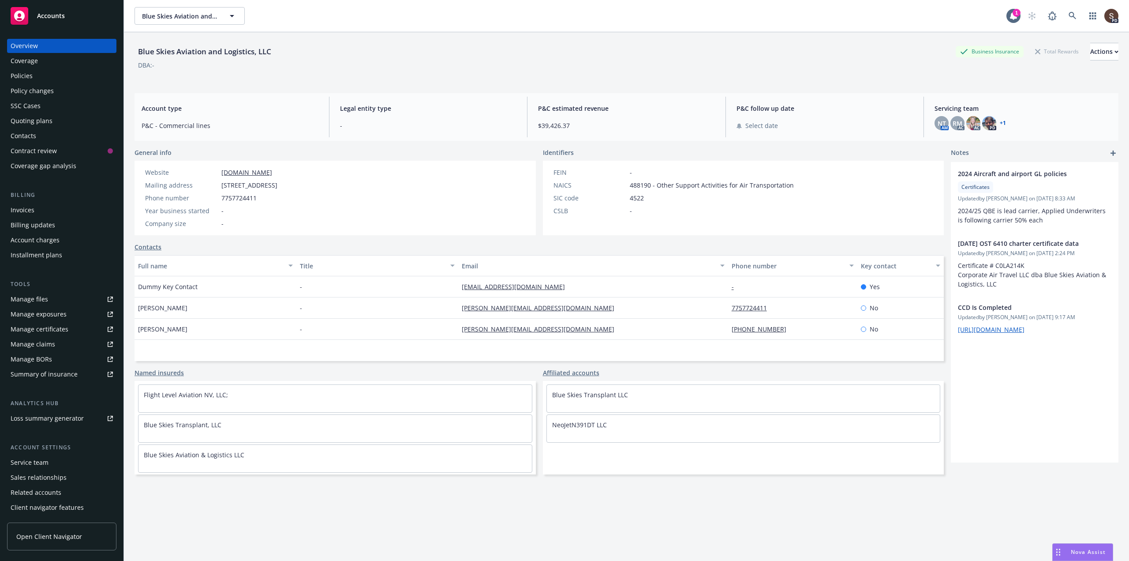 The image size is (1129, 561). I want to click on div: NAICS, so click(590, 185).